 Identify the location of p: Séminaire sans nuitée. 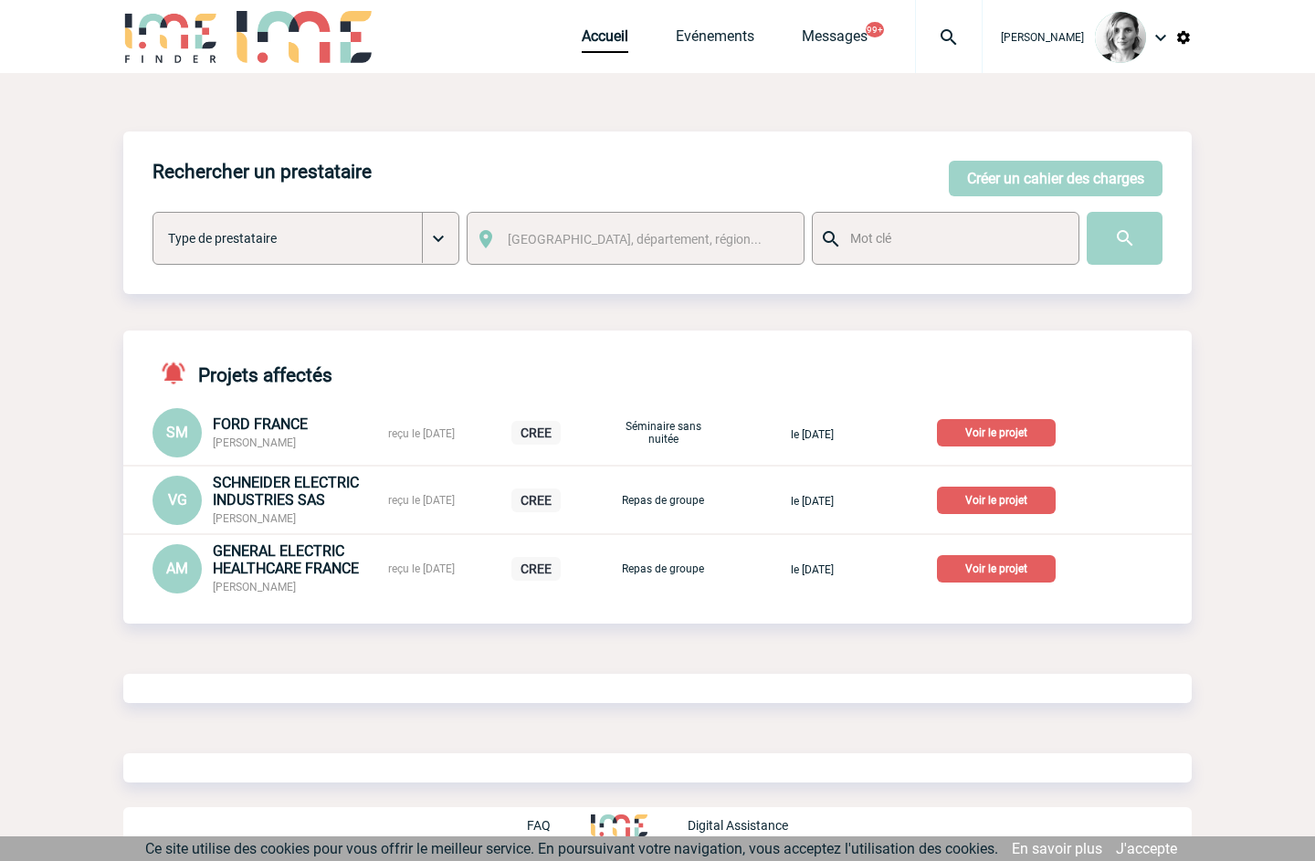
(663, 433).